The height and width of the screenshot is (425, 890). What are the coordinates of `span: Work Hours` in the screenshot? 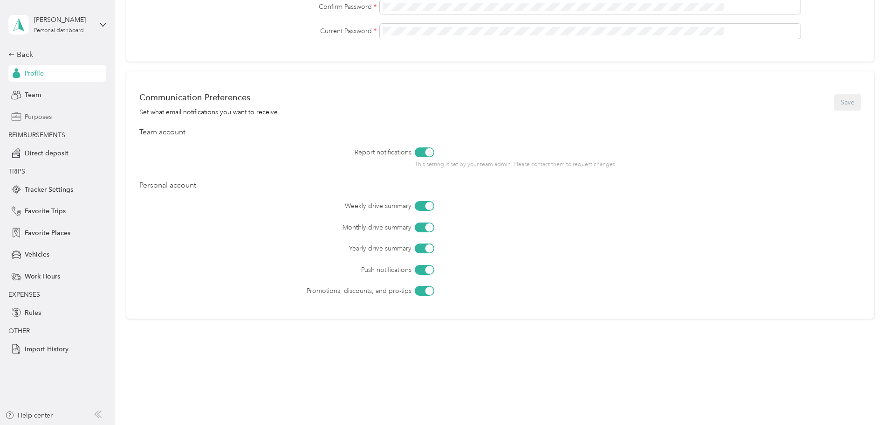 It's located at (42, 276).